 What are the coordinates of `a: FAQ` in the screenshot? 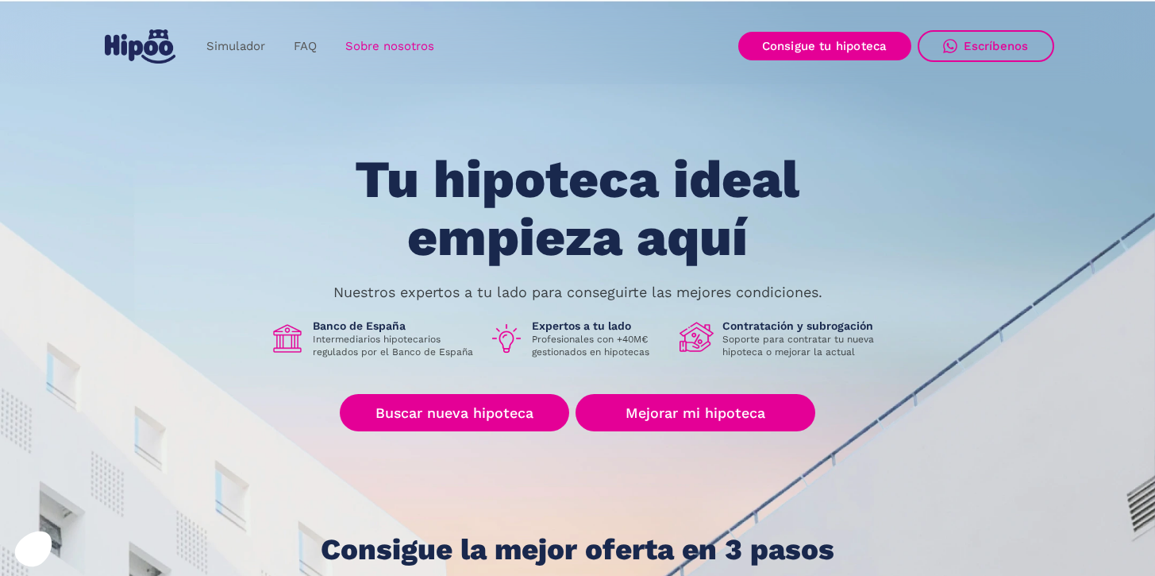 It's located at (305, 46).